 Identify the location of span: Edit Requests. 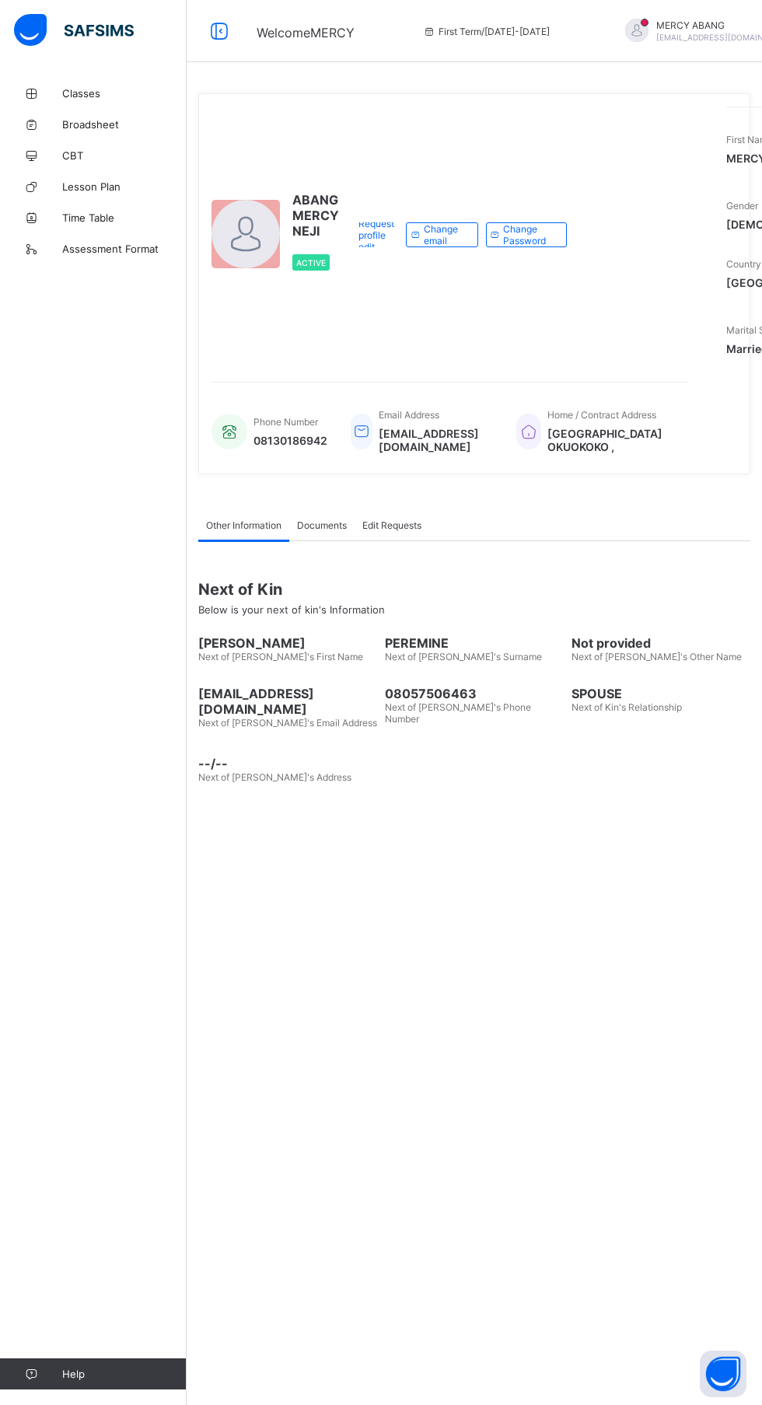
(392, 525).